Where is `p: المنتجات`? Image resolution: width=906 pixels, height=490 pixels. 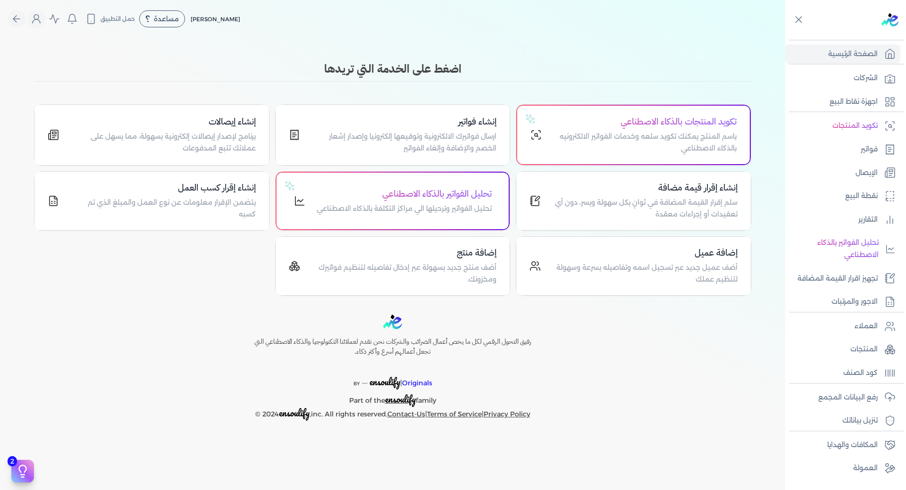 p: المنتجات is located at coordinates (864, 350).